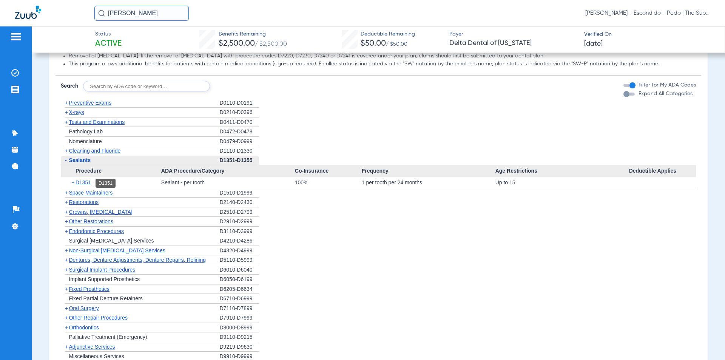 The image size is (725, 360). Describe the element at coordinates (108, 44) in the screenshot. I see `span: Active` at that location.